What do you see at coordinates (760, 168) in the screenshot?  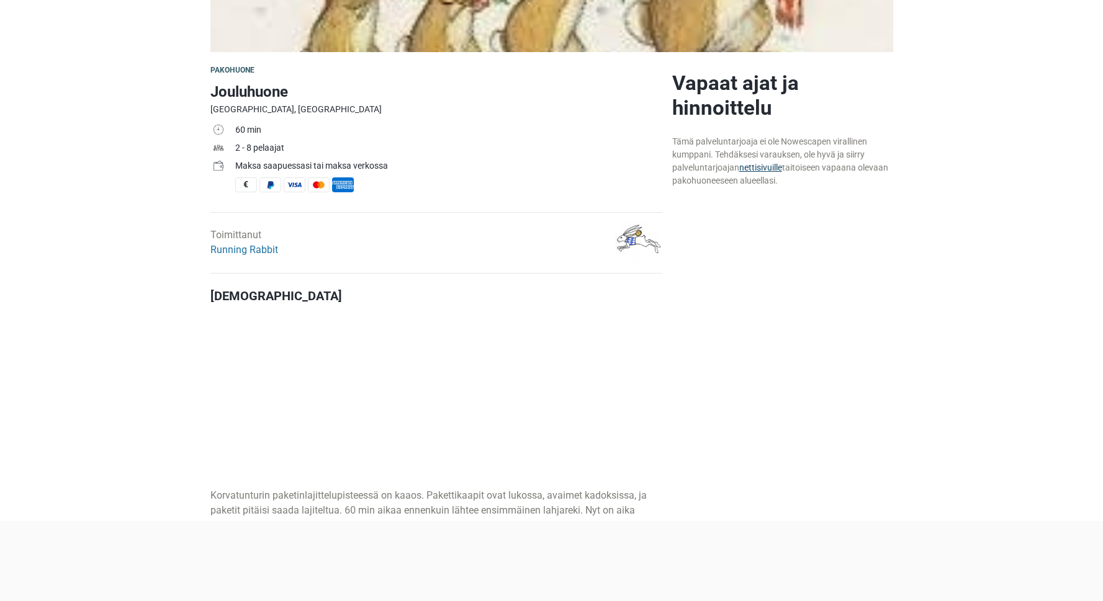 I see `a: nettisivuille` at bounding box center [760, 168].